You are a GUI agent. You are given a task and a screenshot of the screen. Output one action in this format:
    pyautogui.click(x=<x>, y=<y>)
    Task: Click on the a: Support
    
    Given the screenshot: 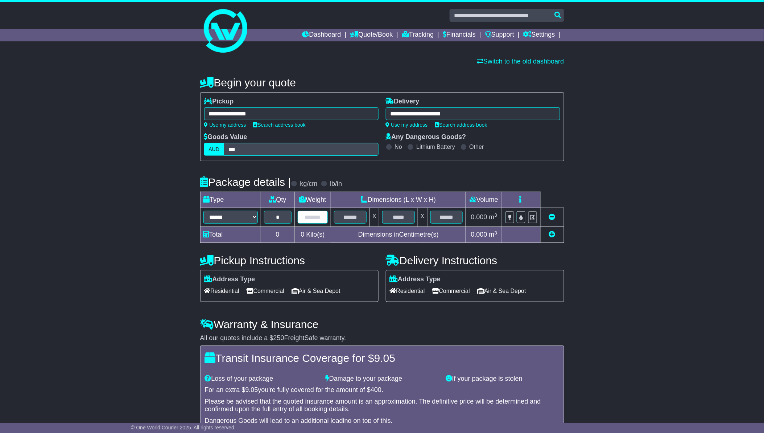 What is the action you would take?
    pyautogui.click(x=499, y=35)
    